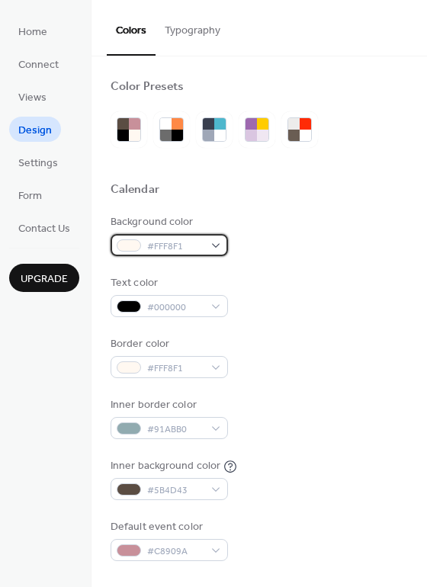 The width and height of the screenshot is (427, 587). What do you see at coordinates (168, 405) in the screenshot?
I see `div: Inner border color` at bounding box center [168, 405].